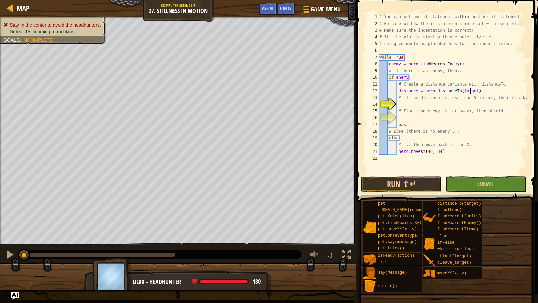 This screenshot has width=538, height=303. I want to click on span: attack(target), so click(454, 256).